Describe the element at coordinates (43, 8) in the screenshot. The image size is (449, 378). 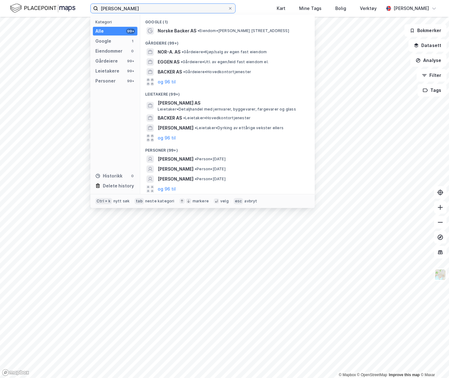
I see `img: logo.f888ab2527a4732fd821a326f86c7f29.svg` at that location.